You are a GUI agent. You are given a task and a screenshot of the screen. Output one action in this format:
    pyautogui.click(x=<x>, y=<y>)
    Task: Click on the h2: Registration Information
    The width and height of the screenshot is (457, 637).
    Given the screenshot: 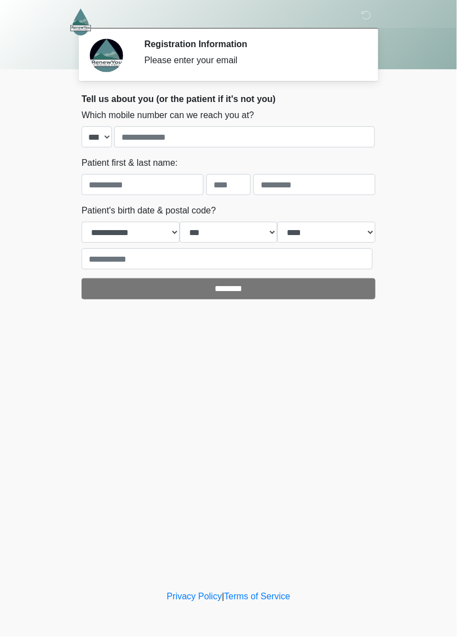 What is the action you would take?
    pyautogui.click(x=251, y=44)
    